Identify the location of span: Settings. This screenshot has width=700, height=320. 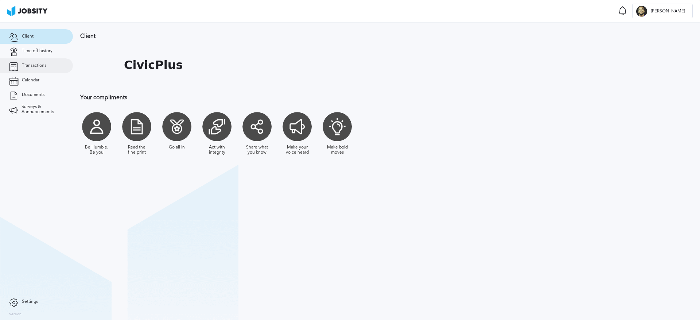
(30, 302).